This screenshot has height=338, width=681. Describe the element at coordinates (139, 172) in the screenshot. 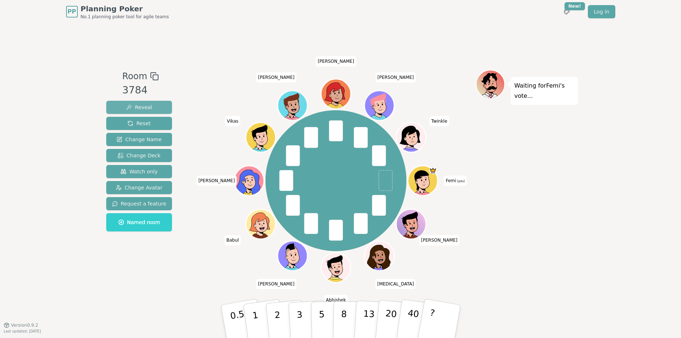

I see `button: Watch only` at that location.